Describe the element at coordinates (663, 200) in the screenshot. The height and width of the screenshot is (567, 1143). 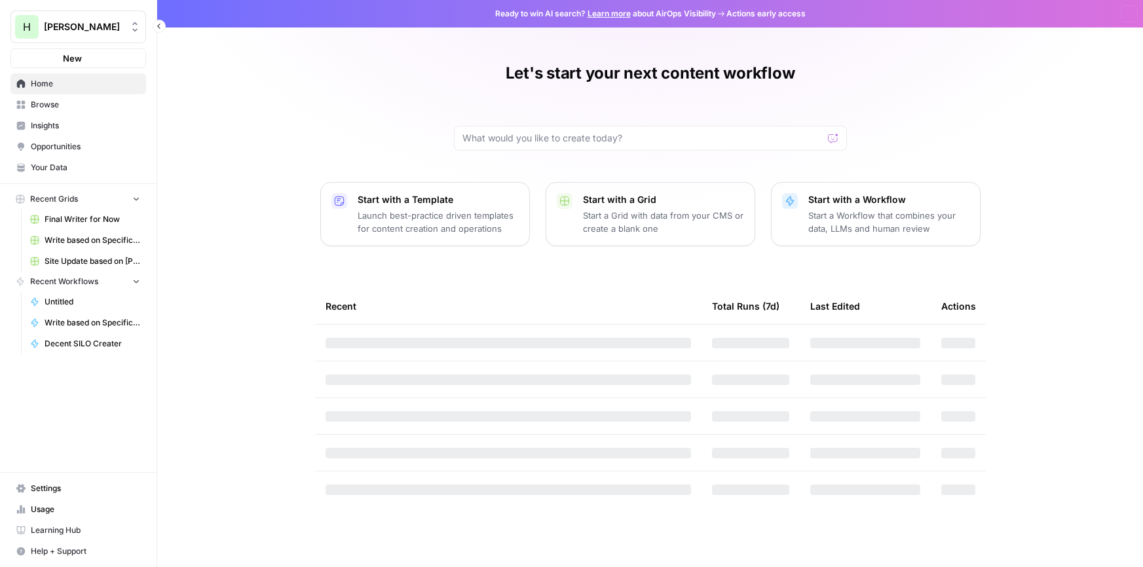
I see `p: Start with a Grid` at that location.